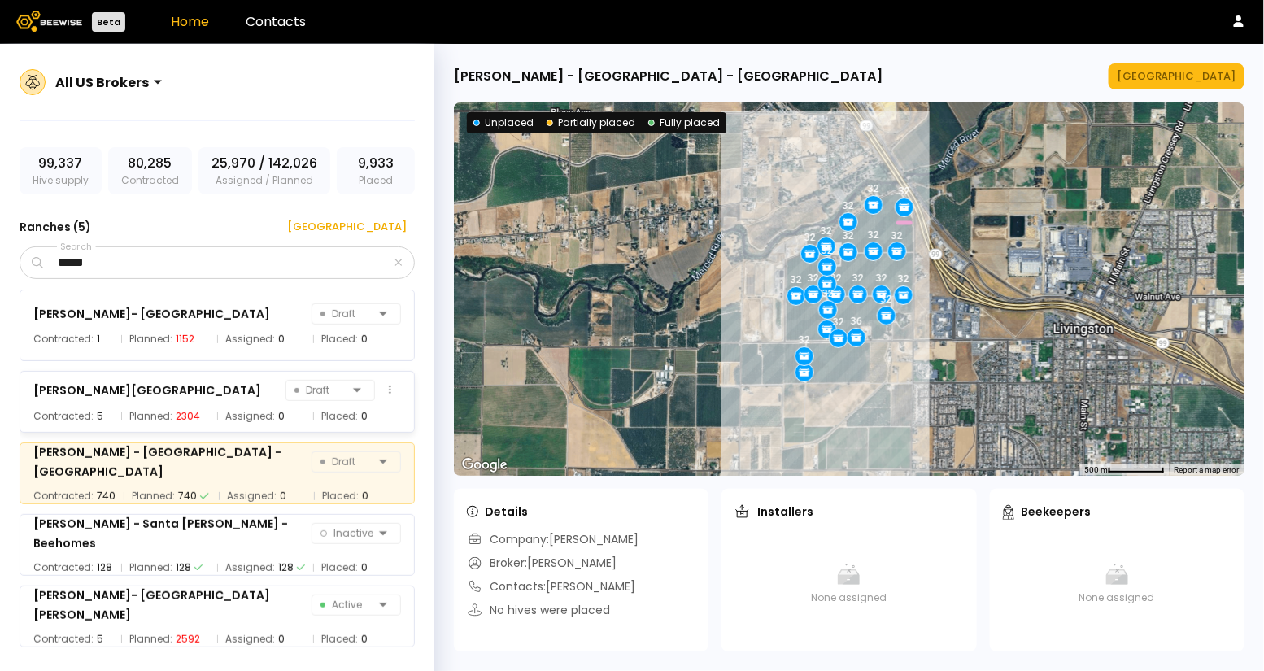 The height and width of the screenshot is (671, 1264). What do you see at coordinates (61, 164) in the screenshot?
I see `span: 99,337` at bounding box center [61, 164].